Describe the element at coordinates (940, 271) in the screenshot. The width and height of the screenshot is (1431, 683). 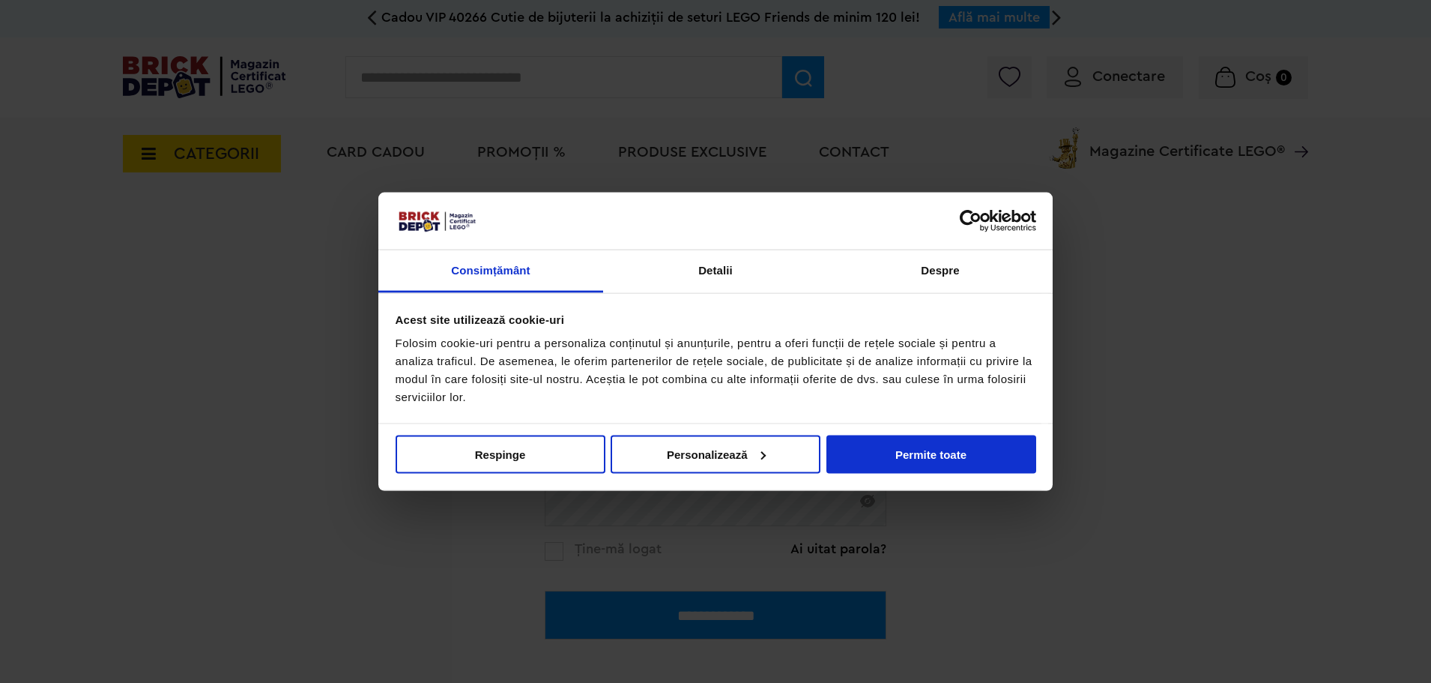
I see `a: Despre` at that location.